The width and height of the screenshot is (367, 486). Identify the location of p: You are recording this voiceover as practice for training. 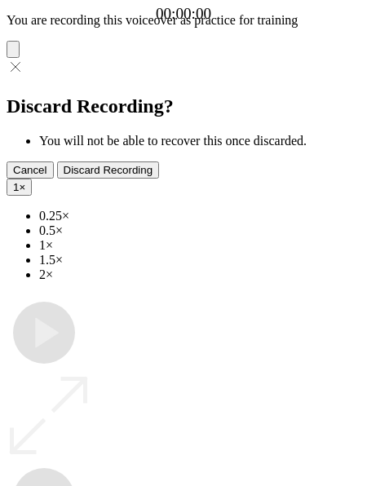
(183, 20).